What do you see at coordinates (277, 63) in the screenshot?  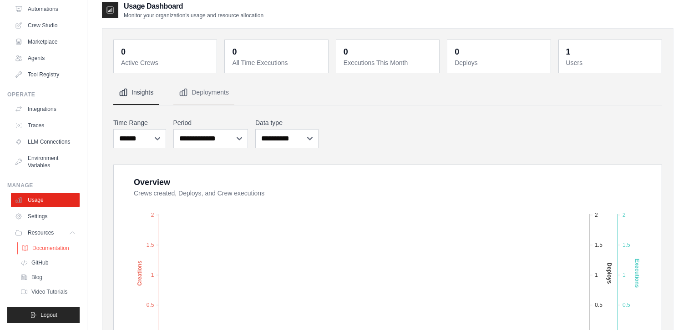 I see `dt: All Time Executions` at bounding box center [277, 63].